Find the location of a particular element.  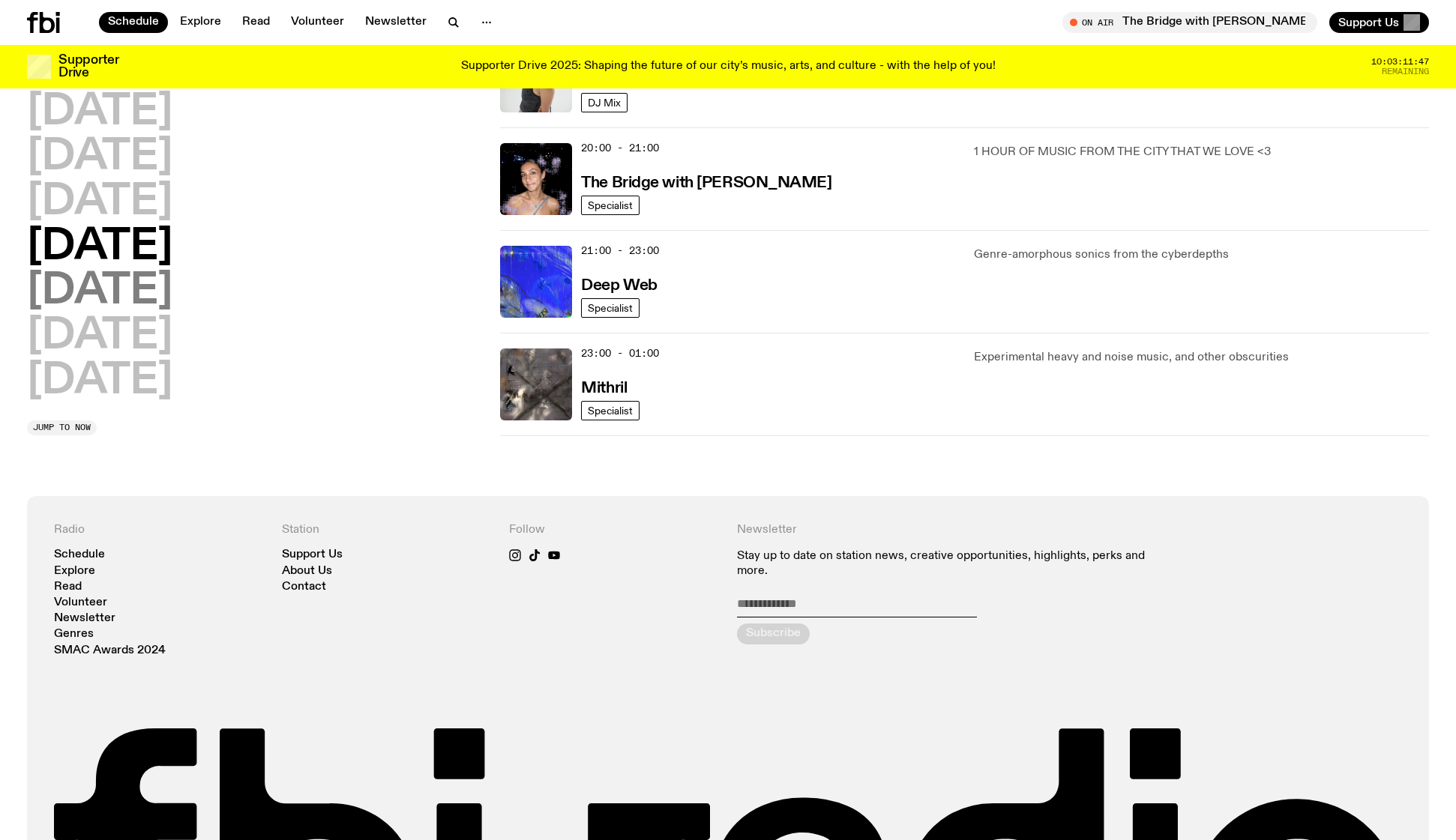

p: Supporter Drive 2025: Shaping the future of our city’s music, arts, and culture - with the help o... is located at coordinates (728, 66).